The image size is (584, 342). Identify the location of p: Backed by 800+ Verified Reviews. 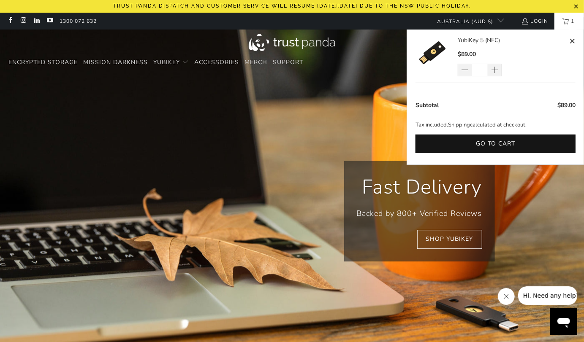
(419, 214).